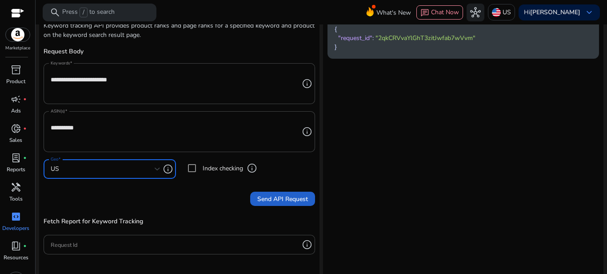  I want to click on img: us.svg, so click(497, 12).